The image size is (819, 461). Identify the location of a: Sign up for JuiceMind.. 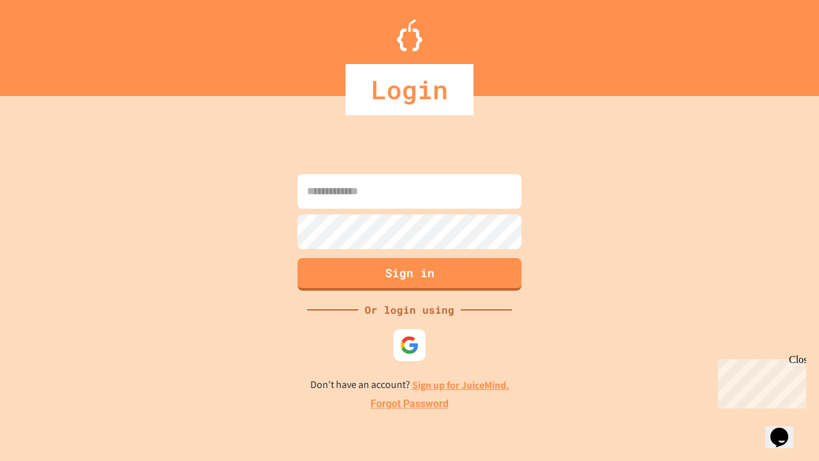
(461, 385).